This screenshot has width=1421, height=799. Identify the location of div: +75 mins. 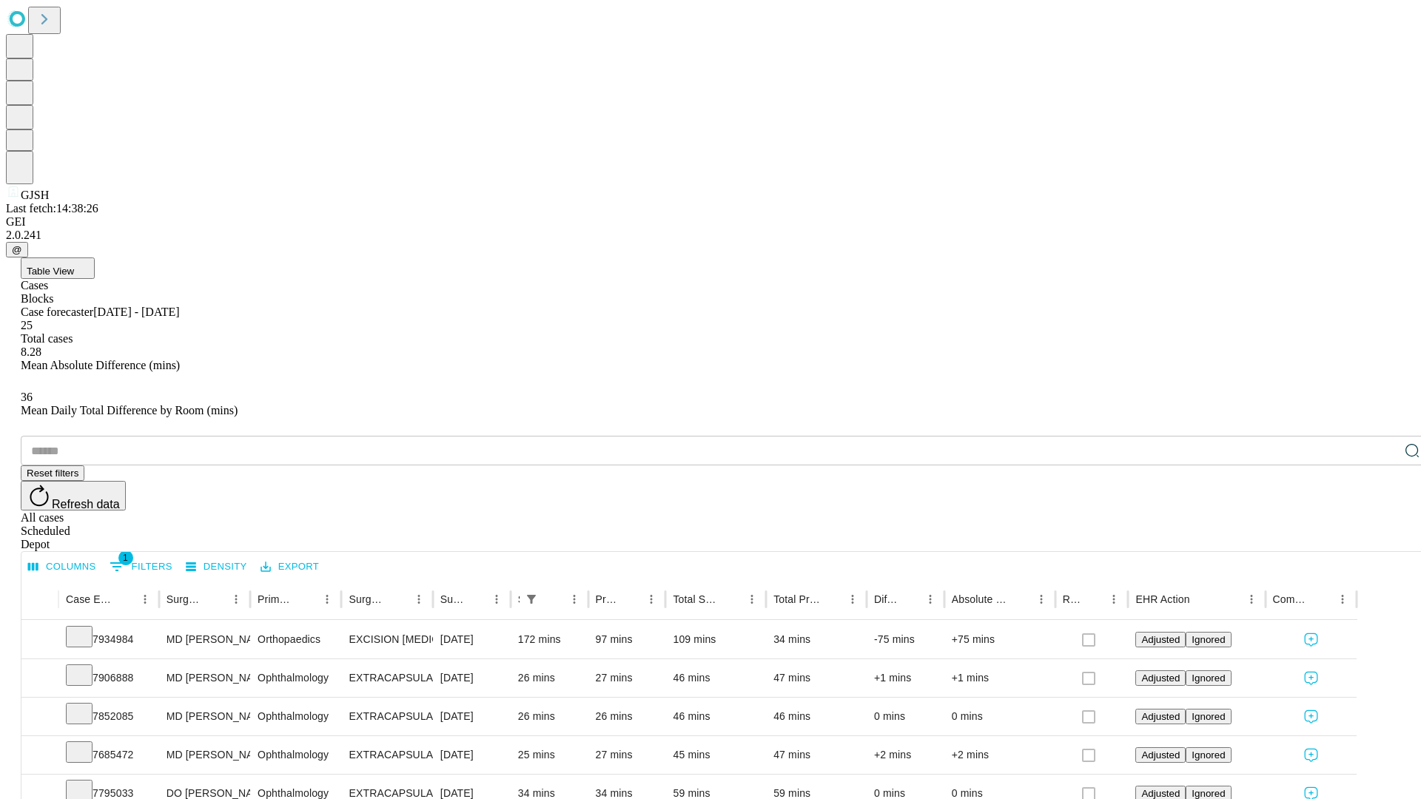
(1000, 640).